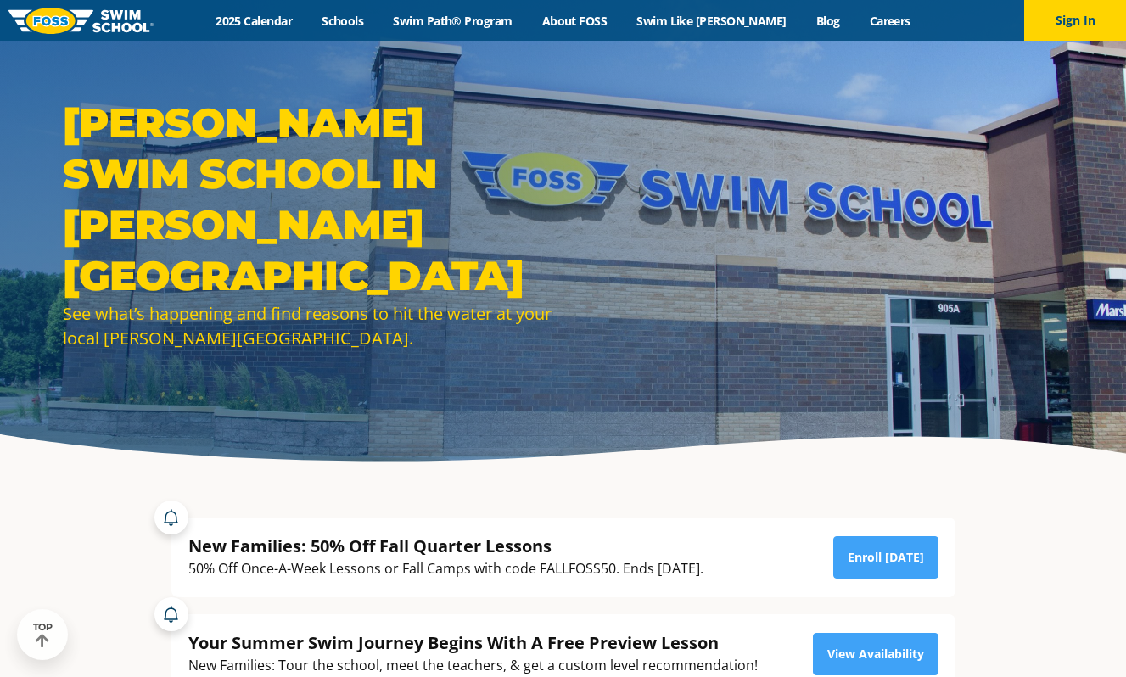 The height and width of the screenshot is (677, 1126). Describe the element at coordinates (574, 20) in the screenshot. I see `a: About FOSS` at that location.